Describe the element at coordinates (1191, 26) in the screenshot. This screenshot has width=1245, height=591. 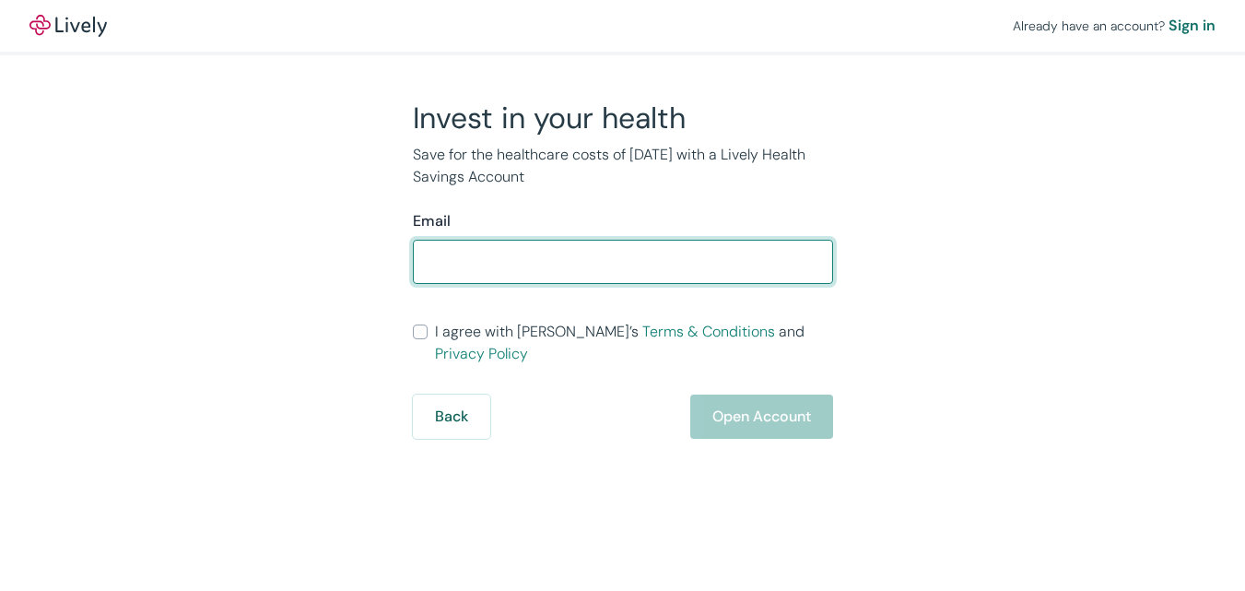
I see `div: Sign in` at that location.